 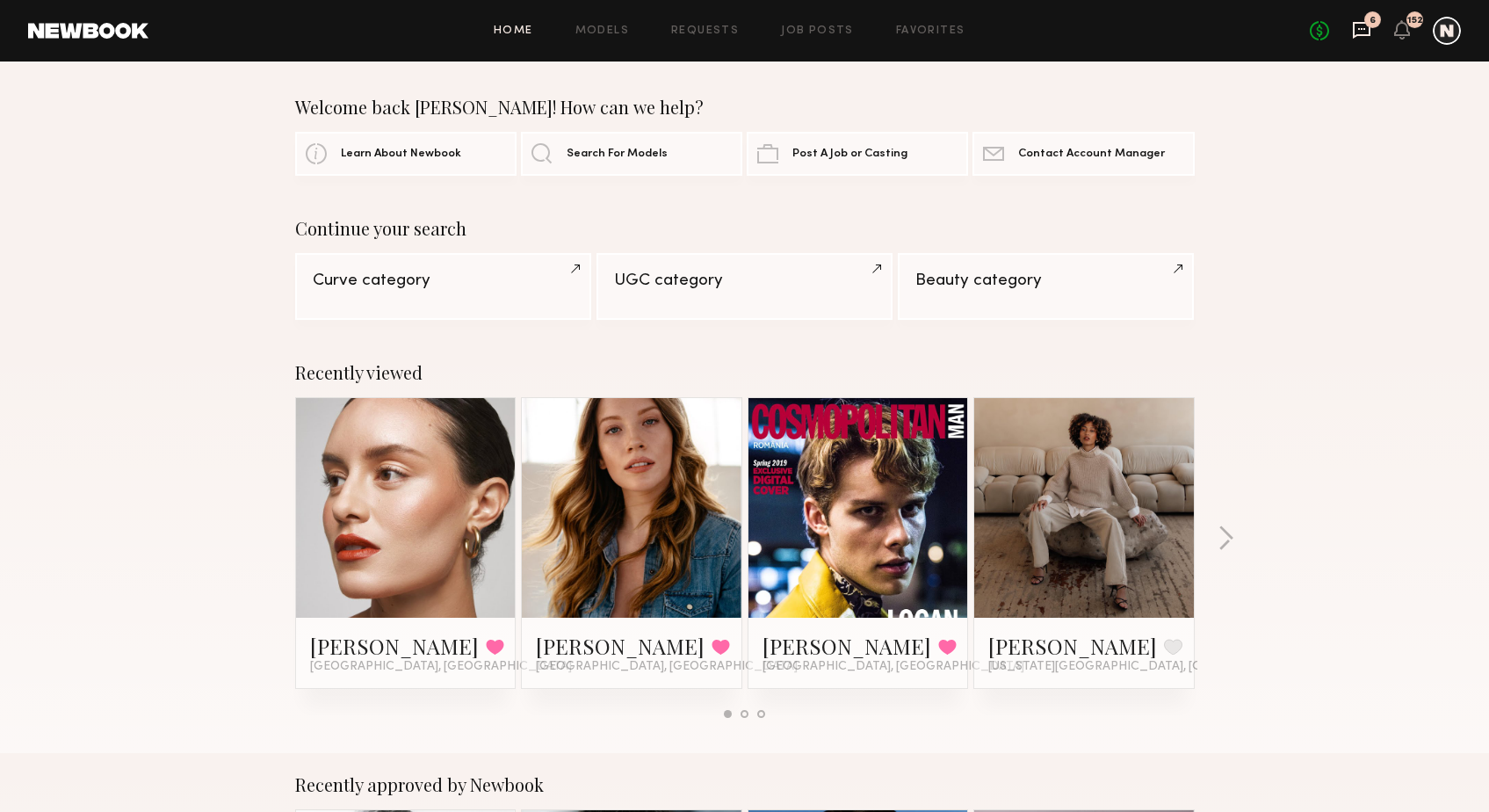 I want to click on a: Contact Account Manager, so click(x=1083, y=154).